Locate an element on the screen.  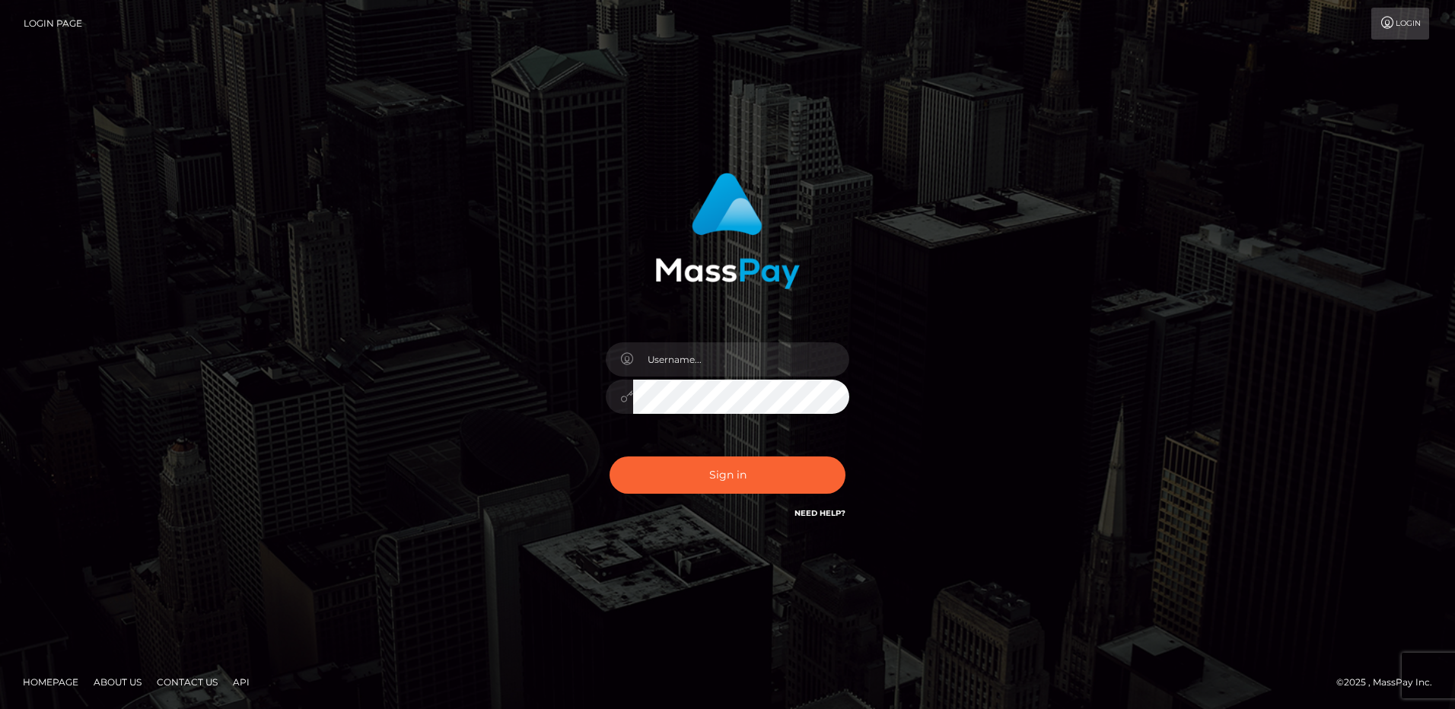
div: © 2025 , MassPay Inc. is located at coordinates (1389, 682).